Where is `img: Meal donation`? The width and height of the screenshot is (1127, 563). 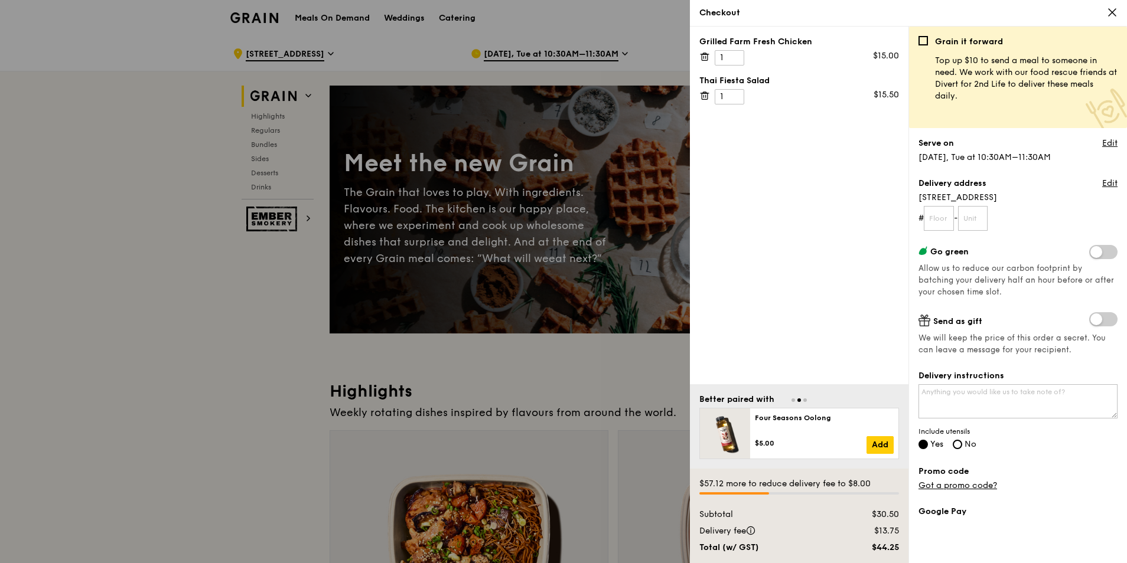
img: Meal donation is located at coordinates (1106, 109).